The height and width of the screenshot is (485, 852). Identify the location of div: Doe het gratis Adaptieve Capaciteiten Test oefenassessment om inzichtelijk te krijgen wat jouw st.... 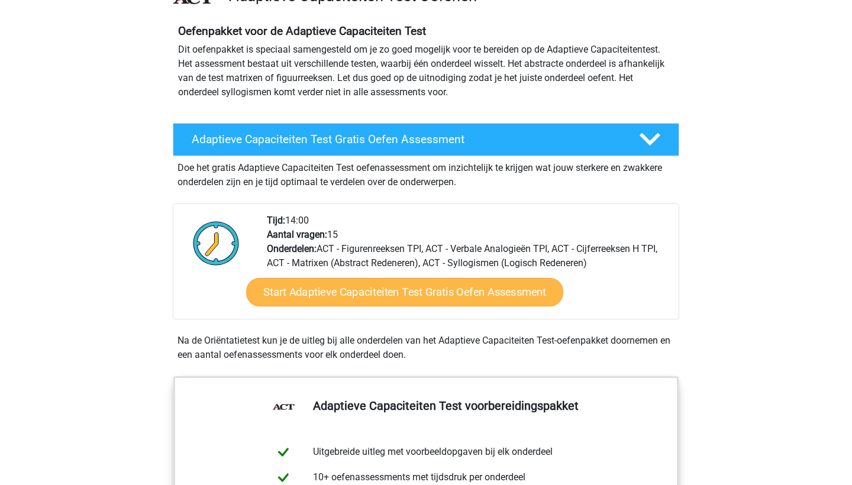
(426, 173).